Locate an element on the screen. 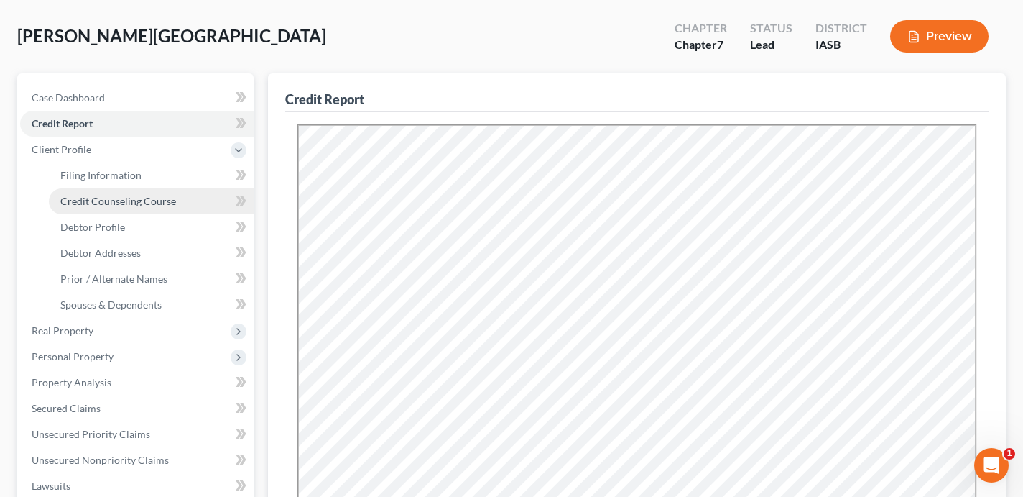  a: Prior / Alternate Names is located at coordinates (151, 279).